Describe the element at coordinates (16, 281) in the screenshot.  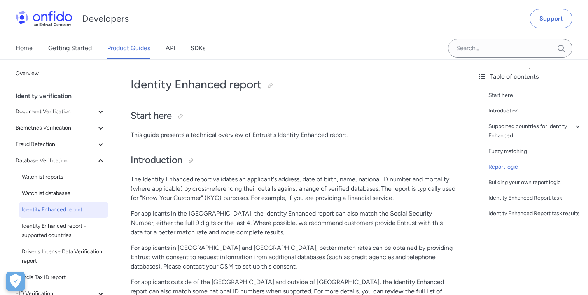
I see `div: Cookie Preferences` at that location.